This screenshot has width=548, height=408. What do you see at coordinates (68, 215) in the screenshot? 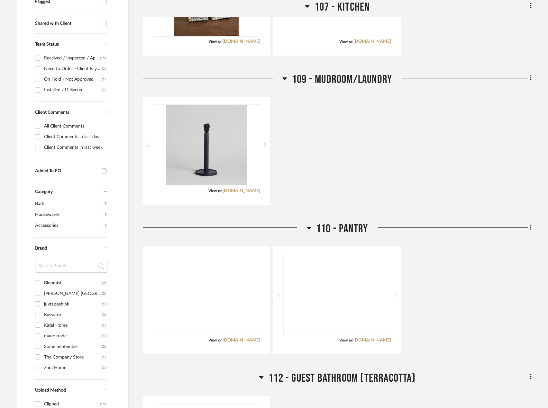
I see `span: Housewares` at bounding box center [68, 215].